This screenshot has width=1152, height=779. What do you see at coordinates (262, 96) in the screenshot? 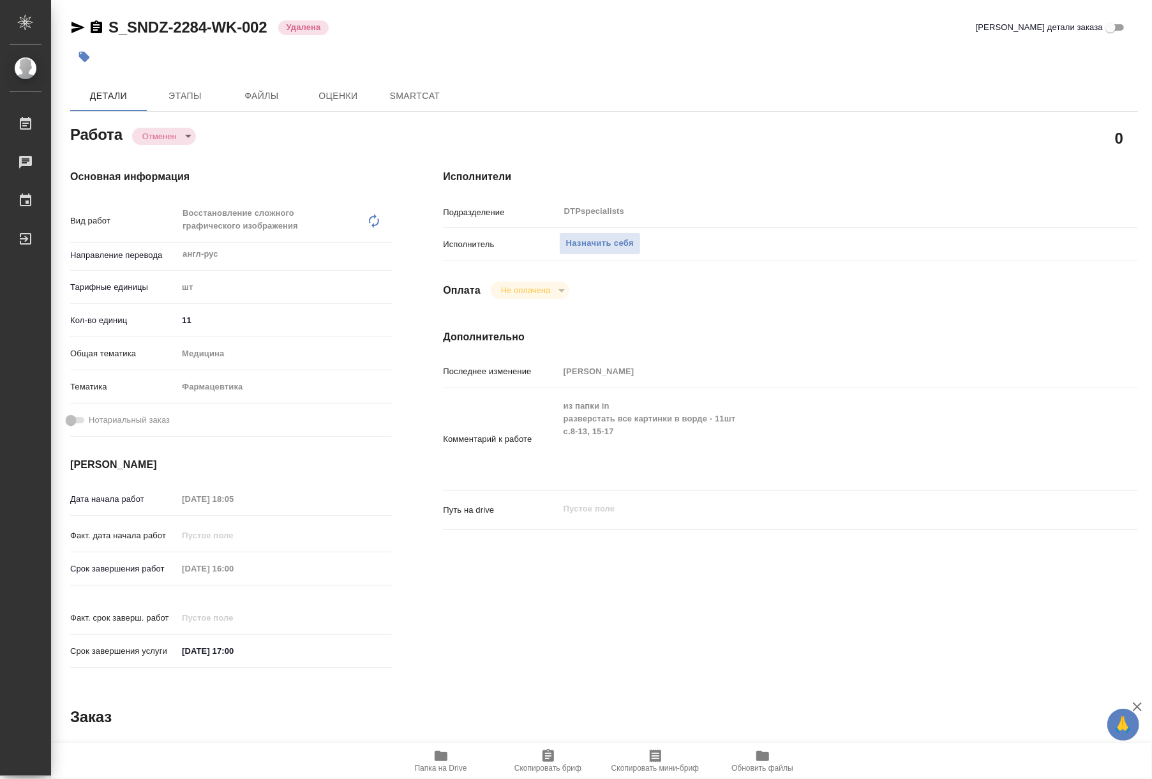
I see `span: Файлы` at bounding box center [262, 96].